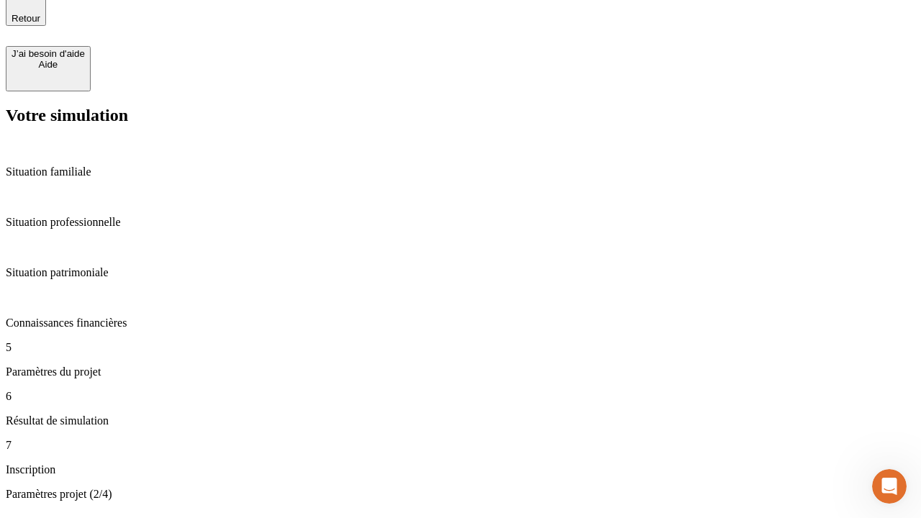 This screenshot has height=518, width=921. What do you see at coordinates (460, 421) in the screenshot?
I see `p: Résultat de simulation` at bounding box center [460, 421].